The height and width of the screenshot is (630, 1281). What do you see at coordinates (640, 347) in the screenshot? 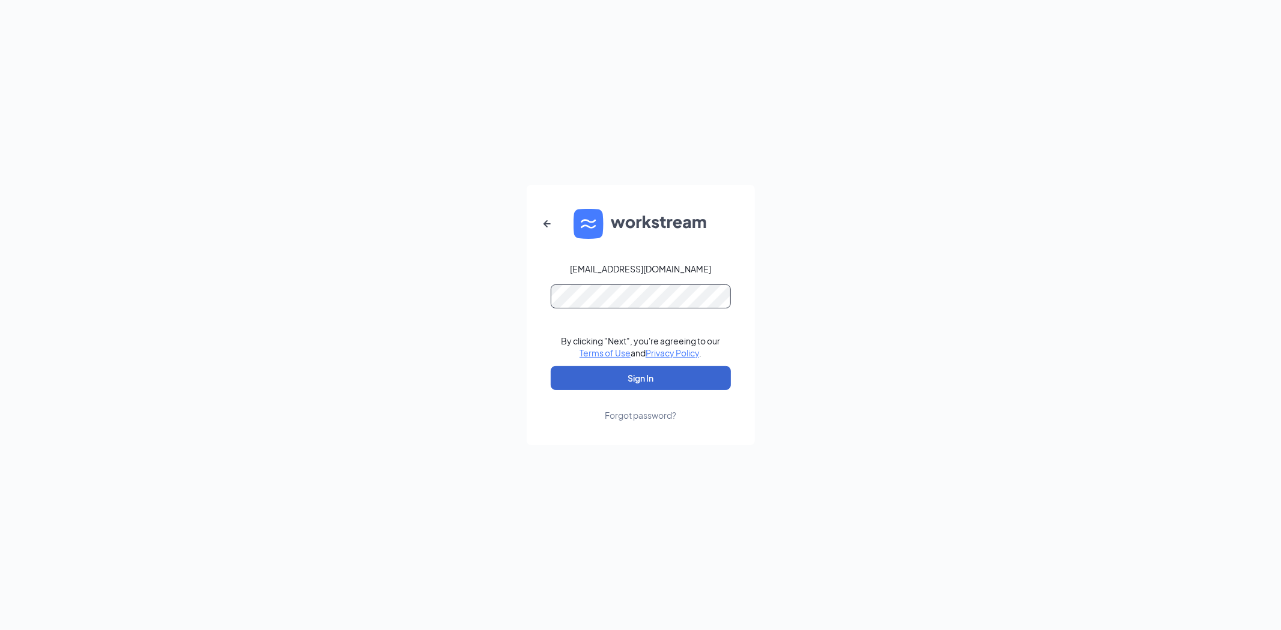
I see `div: By clicking "Next", you're agreeing to our and .` at bounding box center [640, 347].